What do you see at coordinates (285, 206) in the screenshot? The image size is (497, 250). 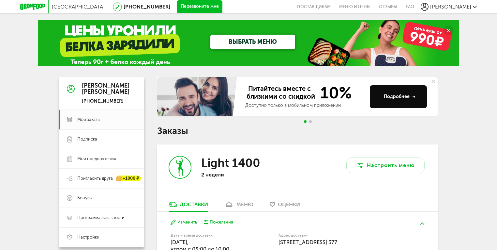 I see `a: Оценки` at bounding box center [285, 206].